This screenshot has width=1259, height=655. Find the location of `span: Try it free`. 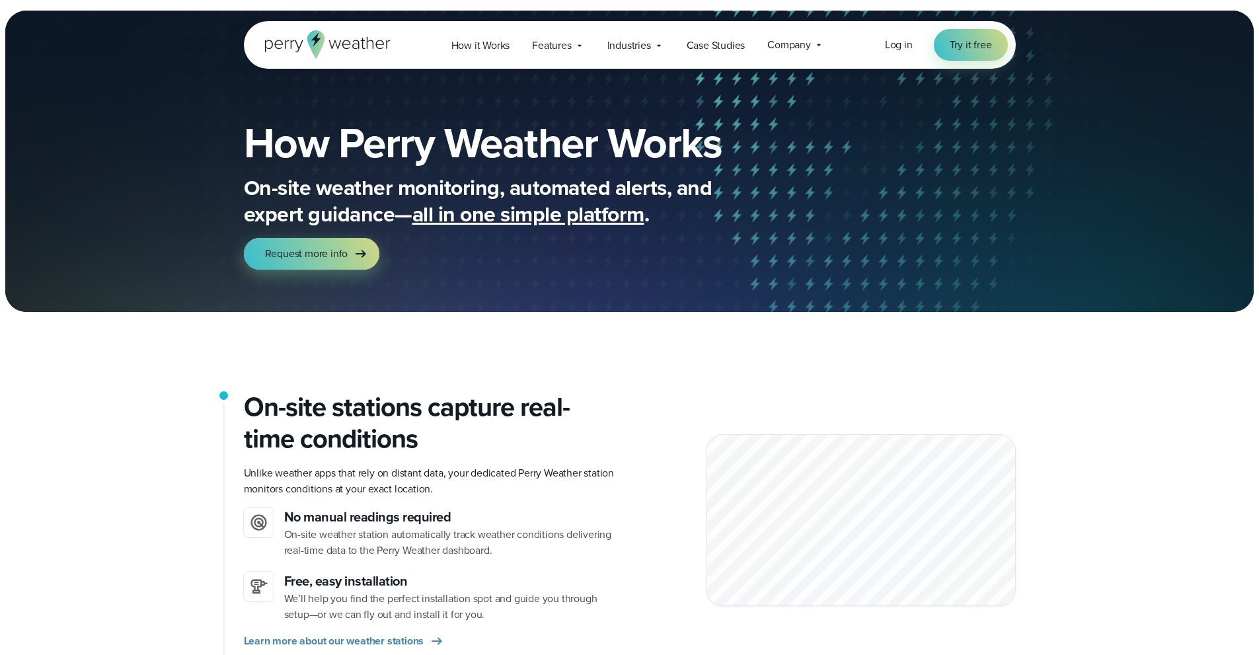

span: Try it free is located at coordinates (971, 45).